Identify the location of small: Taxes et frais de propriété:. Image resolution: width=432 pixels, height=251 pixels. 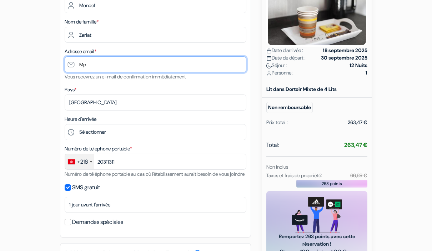
(294, 176).